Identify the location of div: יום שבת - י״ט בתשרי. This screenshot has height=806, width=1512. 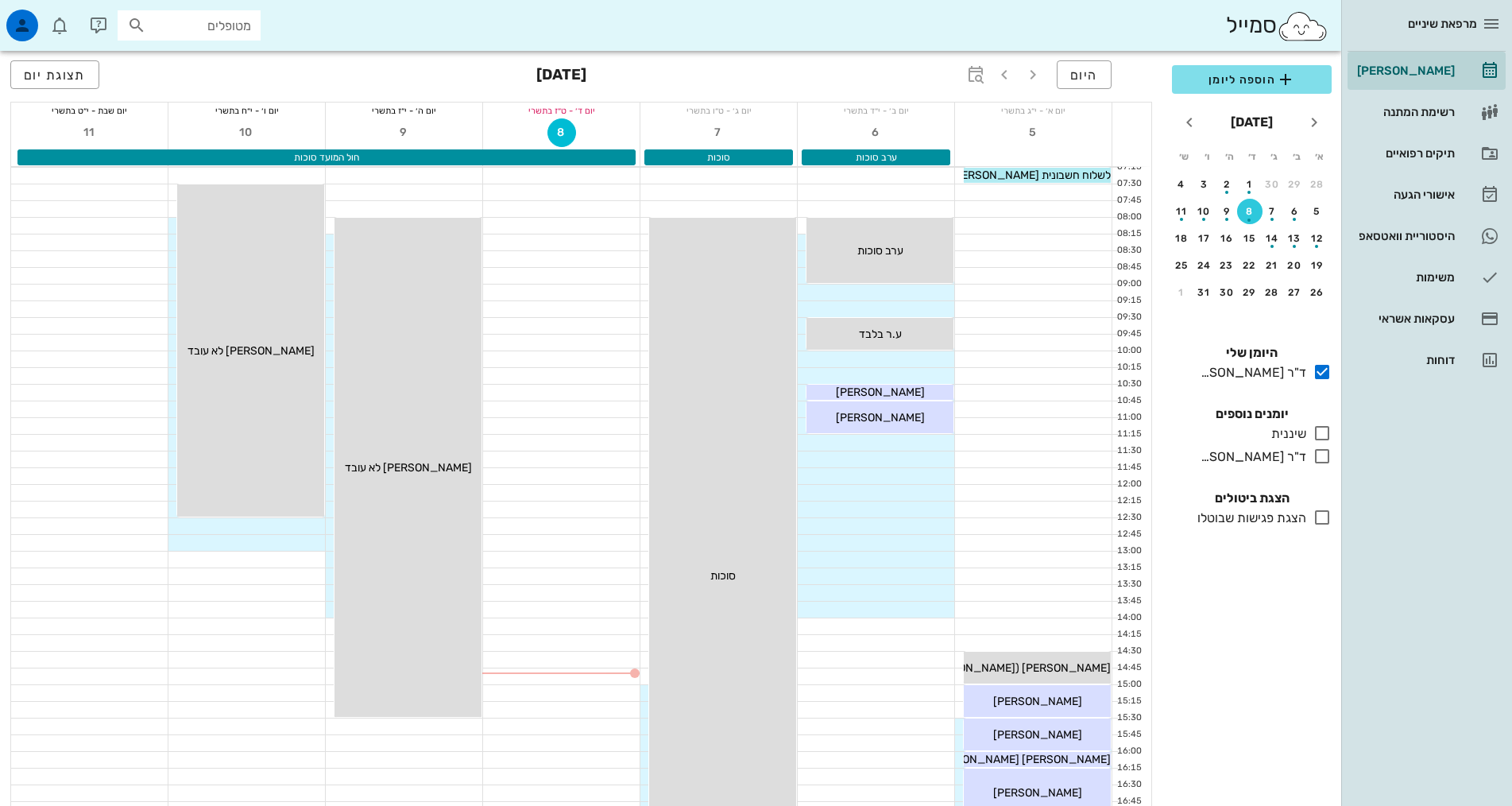
(89, 111).